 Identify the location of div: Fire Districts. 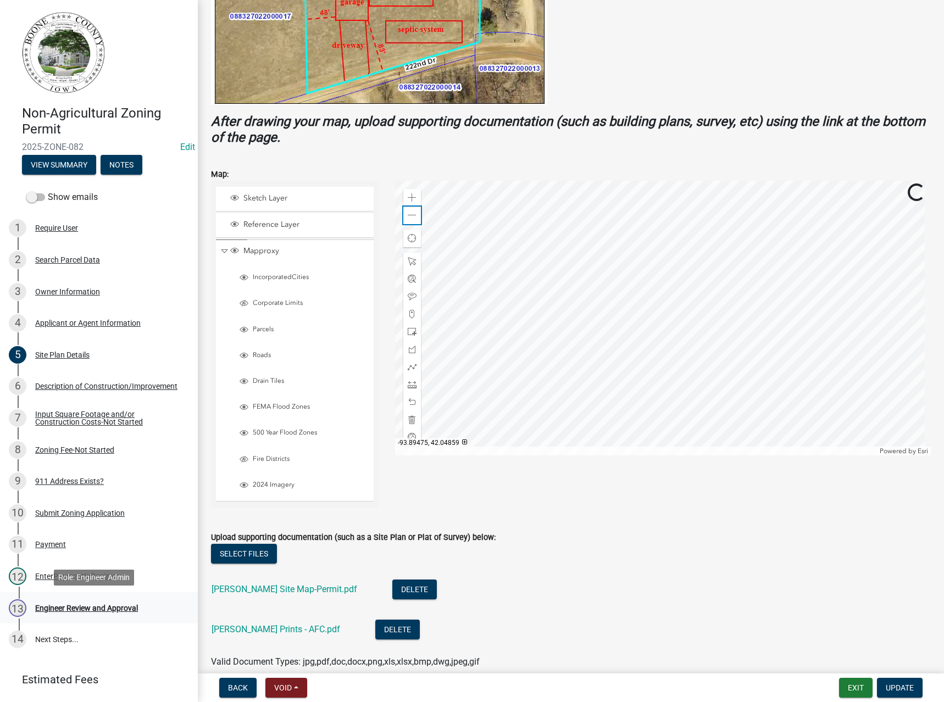
(303, 461).